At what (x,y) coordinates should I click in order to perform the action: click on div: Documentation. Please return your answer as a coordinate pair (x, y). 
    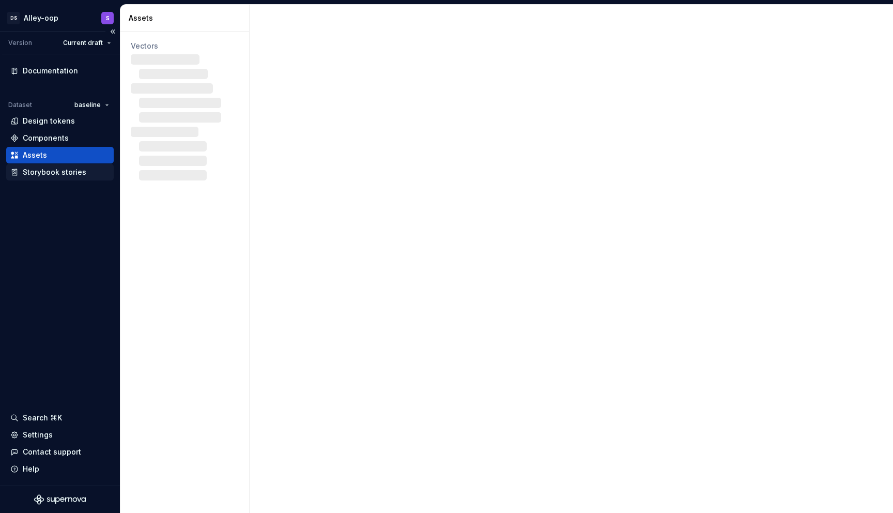
    Looking at the image, I should click on (50, 71).